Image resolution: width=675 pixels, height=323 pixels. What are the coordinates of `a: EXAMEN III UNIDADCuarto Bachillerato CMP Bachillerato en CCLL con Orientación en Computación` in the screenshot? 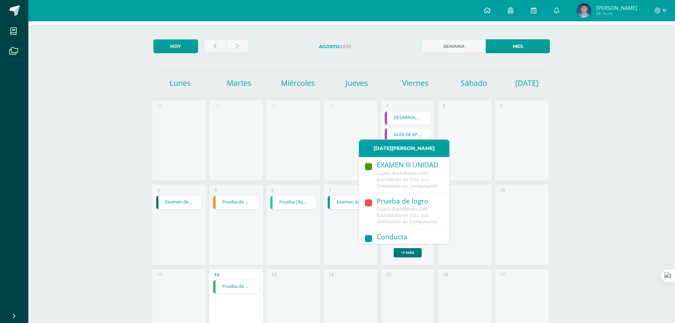 It's located at (404, 175).